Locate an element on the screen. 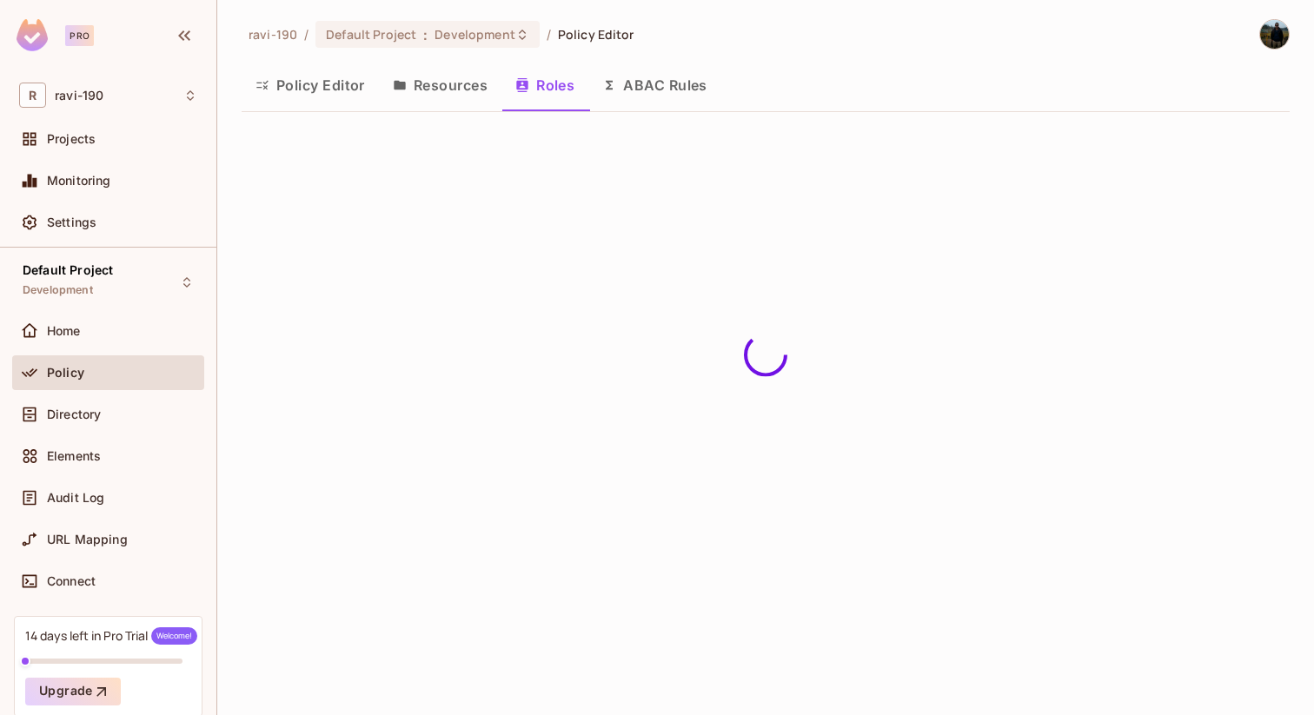  span: Home is located at coordinates (63, 331).